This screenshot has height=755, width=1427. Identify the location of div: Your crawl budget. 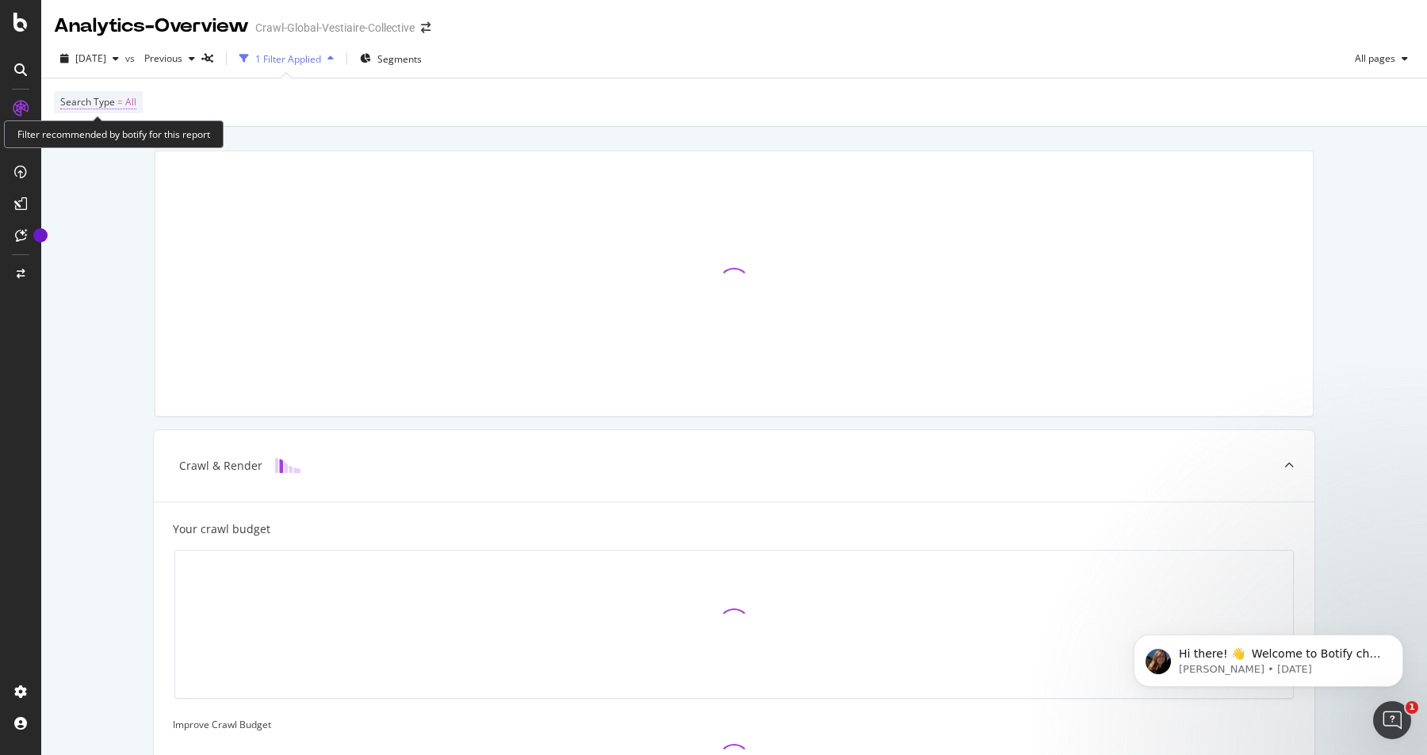
(221, 530).